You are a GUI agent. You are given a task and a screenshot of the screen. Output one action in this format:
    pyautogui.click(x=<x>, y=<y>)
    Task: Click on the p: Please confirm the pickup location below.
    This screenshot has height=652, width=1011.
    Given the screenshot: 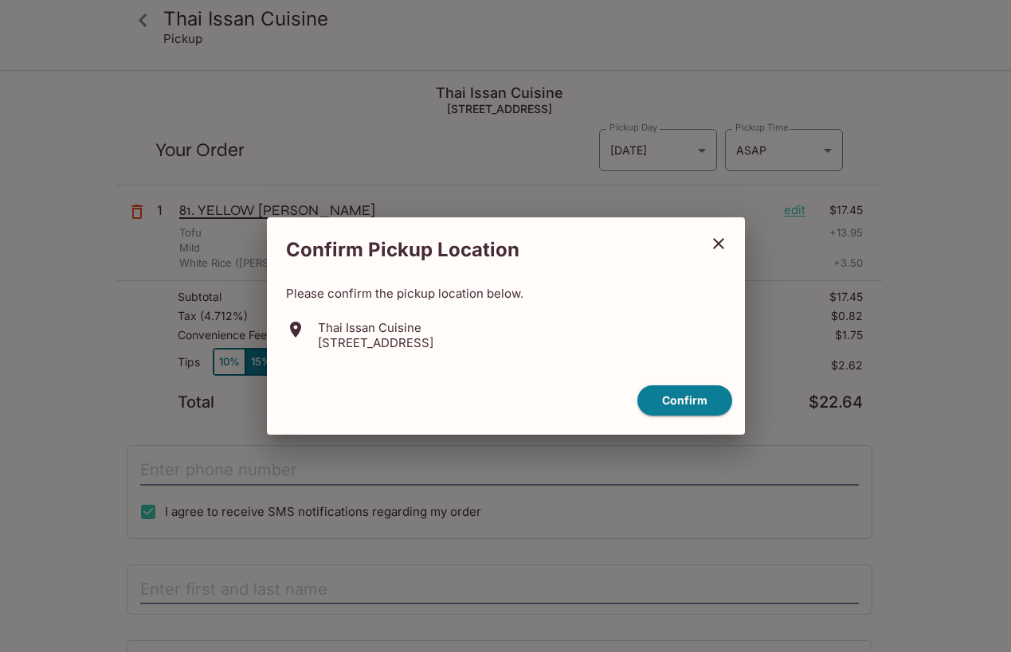 What is the action you would take?
    pyautogui.click(x=506, y=293)
    